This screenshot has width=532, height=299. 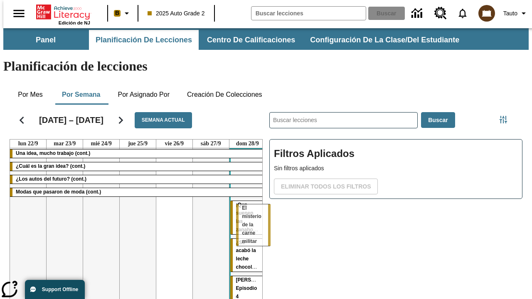 I want to click on button: Centro de calificaciones, so click(x=251, y=40).